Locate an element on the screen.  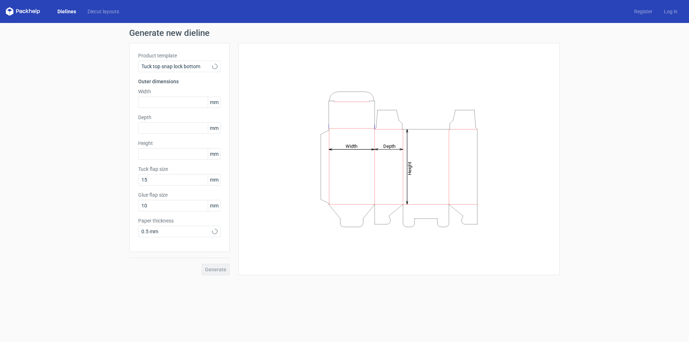
tspan: Width is located at coordinates (351, 146).